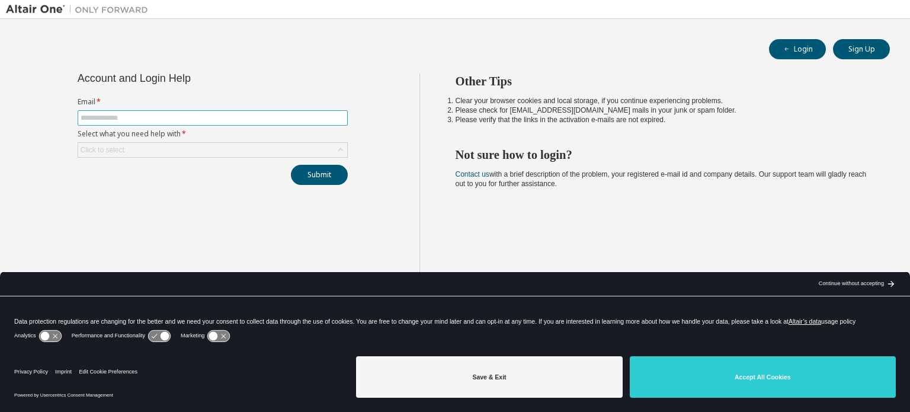 Image resolution: width=910 pixels, height=412 pixels. Describe the element at coordinates (662, 155) in the screenshot. I see `h2: Not sure how to login?` at that location.